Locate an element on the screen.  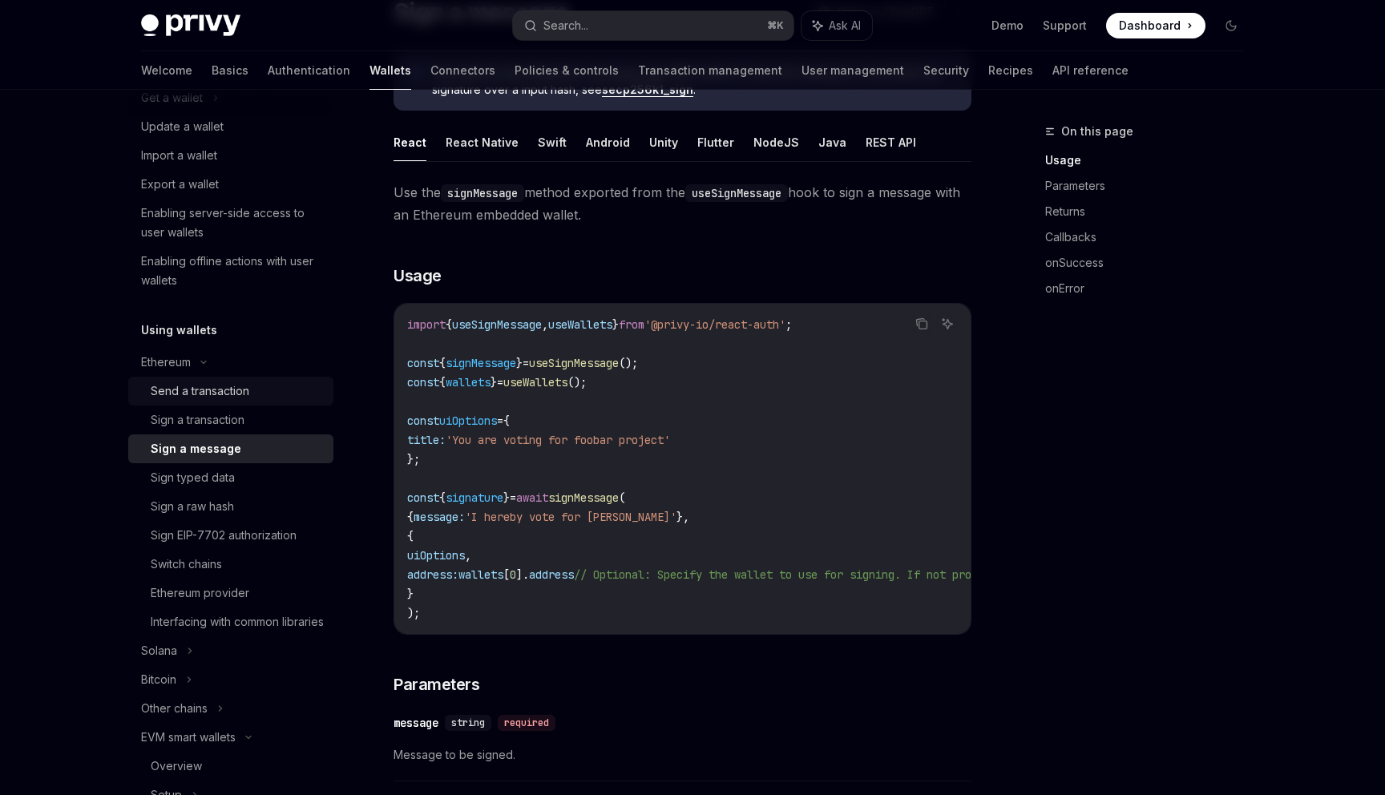
div: required is located at coordinates (526, 723).